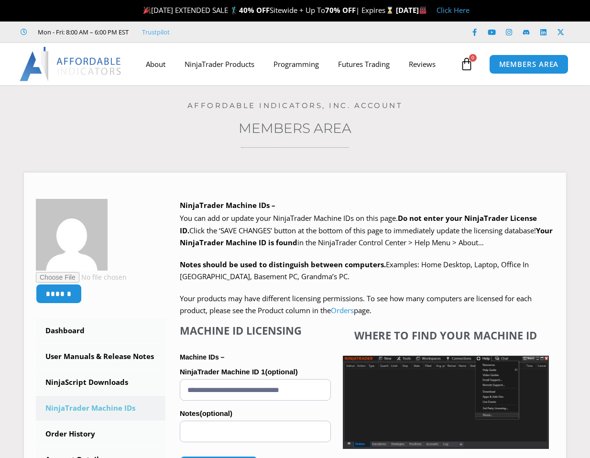 The height and width of the screenshot is (458, 590). I want to click on span: Click the ‘SAVE CHANGES’ button at the bottom of this page to immediately update the licensing da..., so click(366, 237).